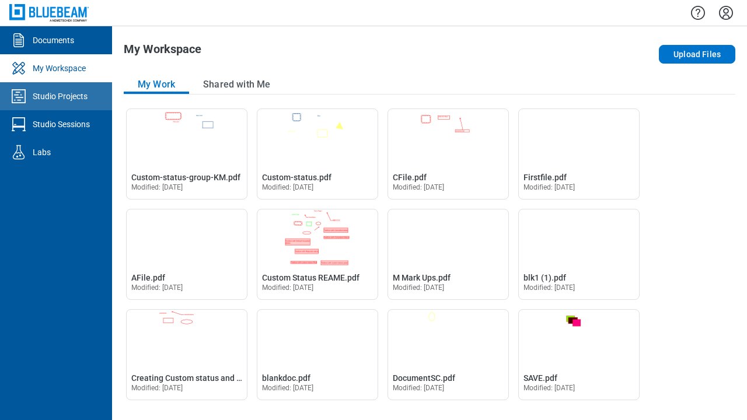 Image resolution: width=747 pixels, height=420 pixels. What do you see at coordinates (60, 96) in the screenshot?
I see `div: Studio Projects` at bounding box center [60, 96].